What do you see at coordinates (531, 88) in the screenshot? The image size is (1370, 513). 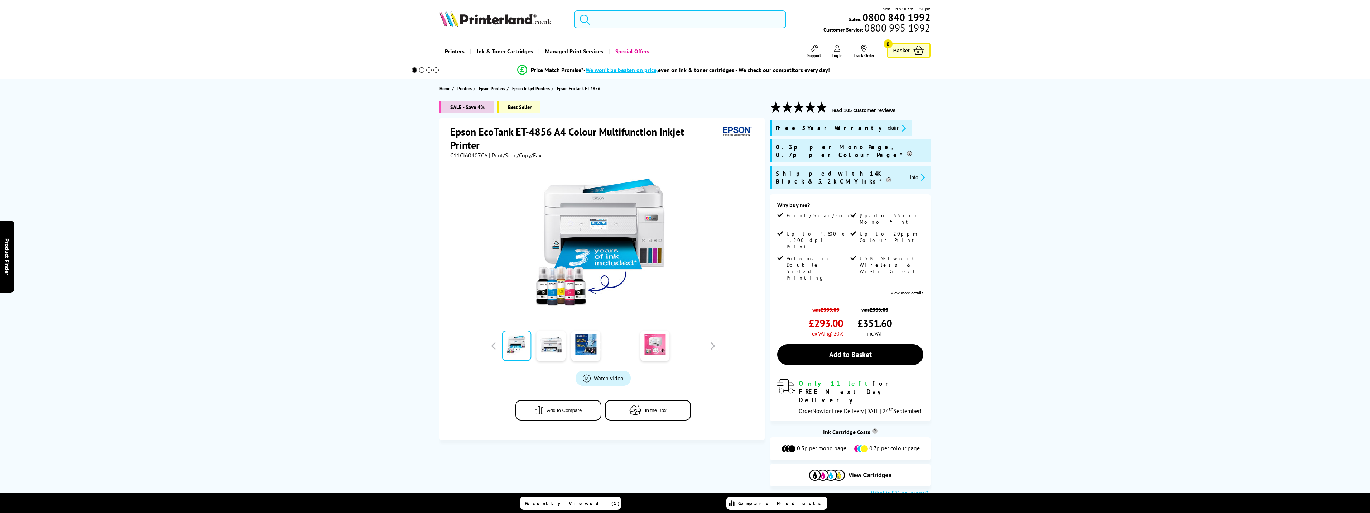 I see `span: Epson Inkjet Printers` at bounding box center [531, 88].